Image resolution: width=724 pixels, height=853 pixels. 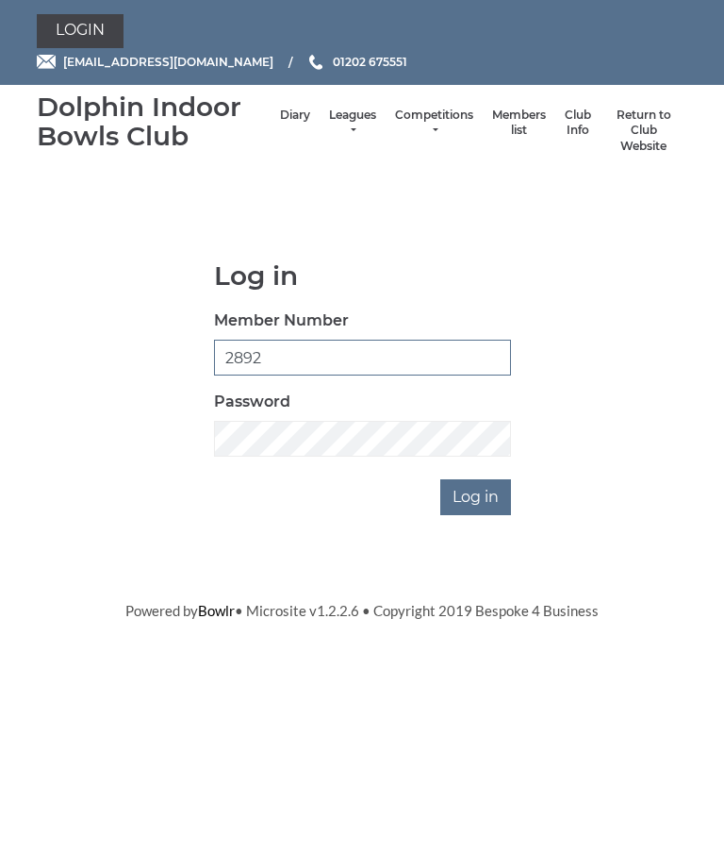 I want to click on span: Powered by • Microsite v1.2.2.6 • Copyright 2019 Bespoke 4 Business, so click(x=362, y=610).